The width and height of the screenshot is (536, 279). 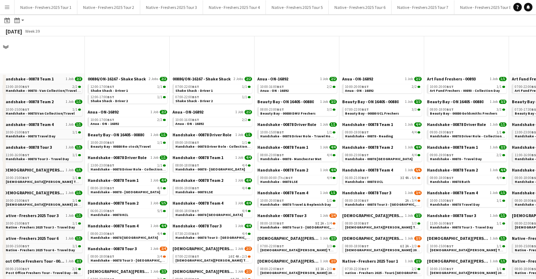 I want to click on span: Handshake - 00878 - Manchester Met, so click(x=291, y=158).